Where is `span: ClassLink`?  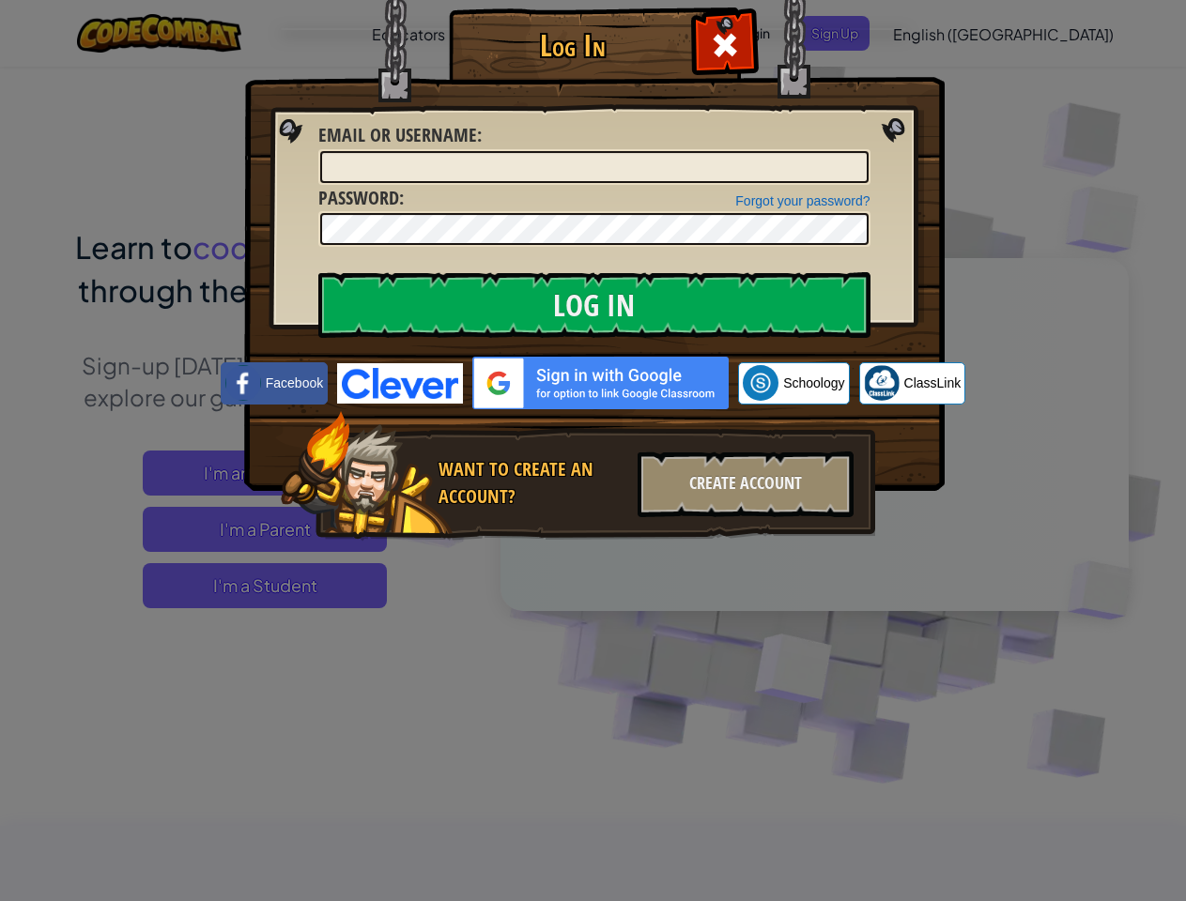 span: ClassLink is located at coordinates (932, 383).